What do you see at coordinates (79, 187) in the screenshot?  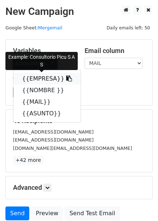 I see `h5: Advanced` at bounding box center [79, 187].